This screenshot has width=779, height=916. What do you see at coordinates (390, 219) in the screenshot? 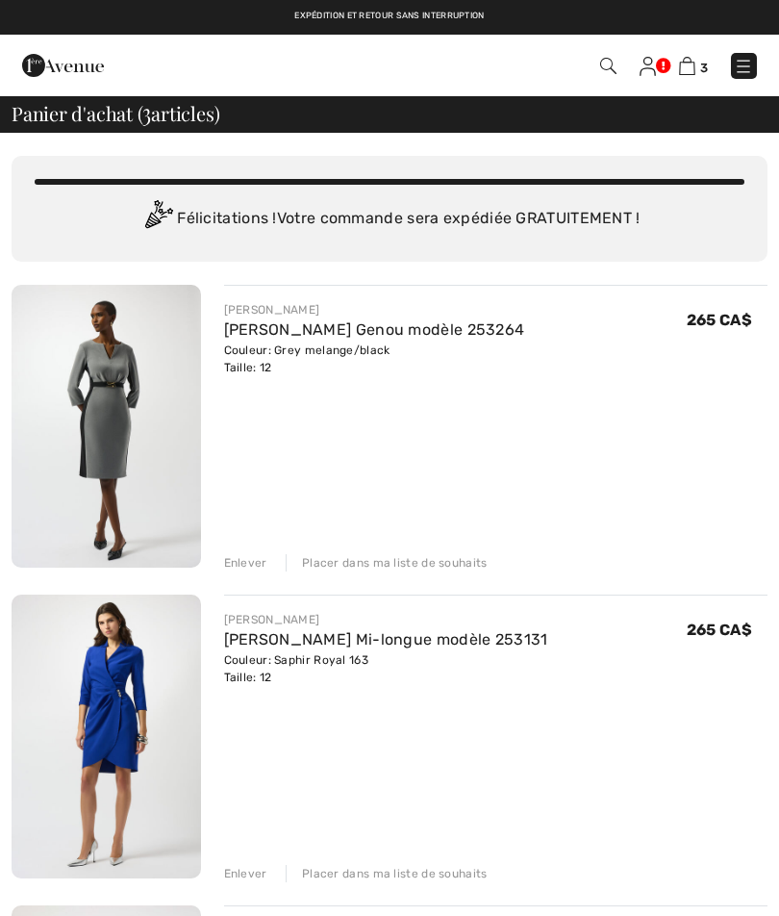
I see `div: Félicitations ! Votre commande sera expédiée GRATUITEMENT !` at bounding box center [390, 219].